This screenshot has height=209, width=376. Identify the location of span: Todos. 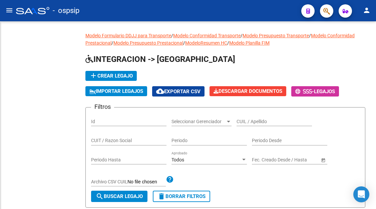
(178, 160).